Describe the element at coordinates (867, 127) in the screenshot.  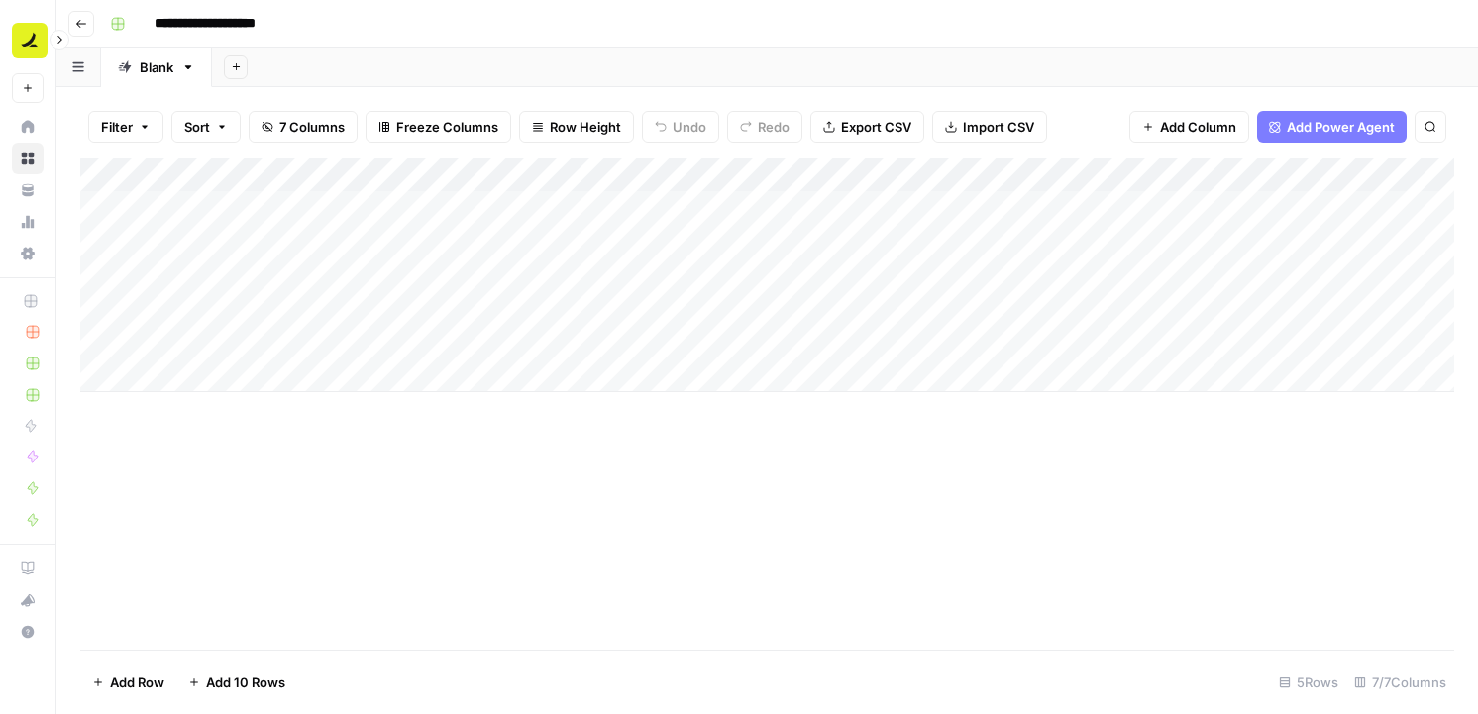
I see `button: Export CSV` at that location.